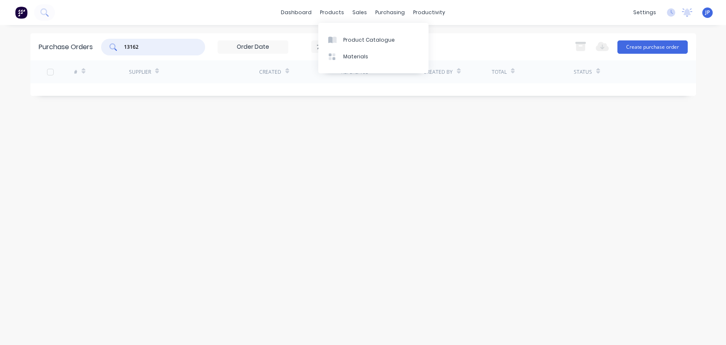 This screenshot has width=726, height=345. Describe the element at coordinates (21, 12) in the screenshot. I see `img: Factory` at that location.